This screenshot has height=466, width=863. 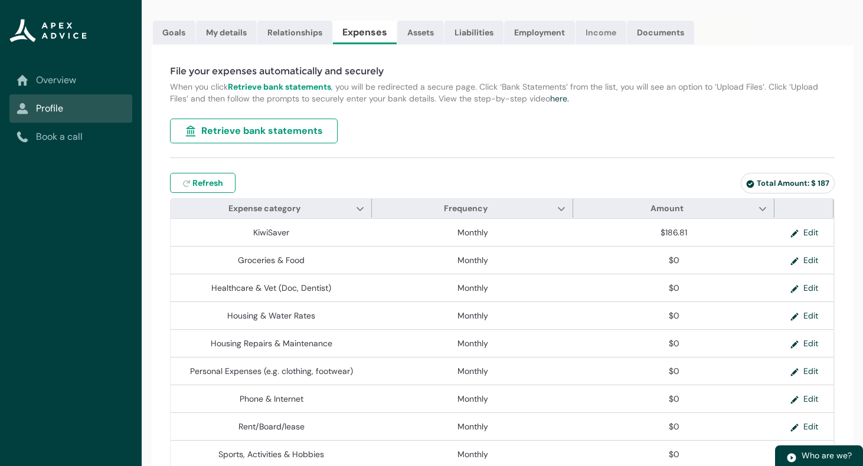 I want to click on span: Refresh, so click(x=208, y=183).